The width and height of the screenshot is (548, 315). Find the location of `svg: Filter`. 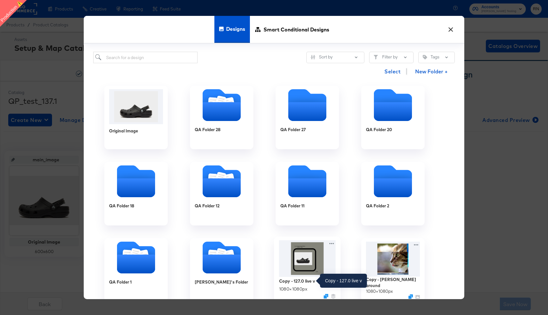

svg: Filter is located at coordinates (376, 57).